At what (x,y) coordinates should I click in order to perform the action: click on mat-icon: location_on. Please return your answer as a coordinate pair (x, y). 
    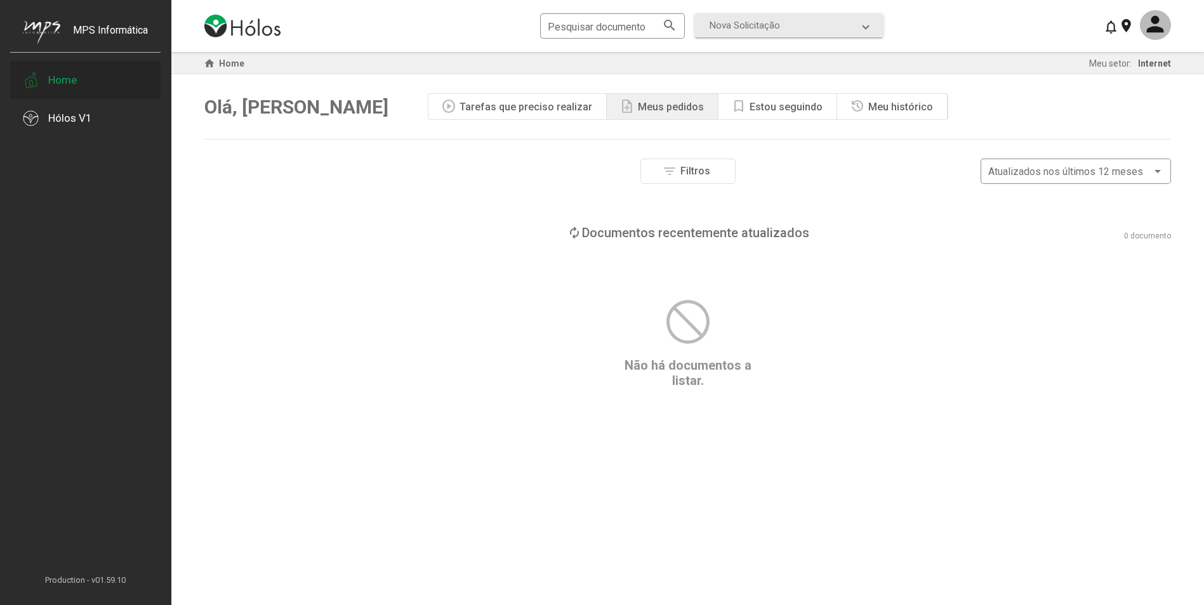
    Looking at the image, I should click on (1126, 25).